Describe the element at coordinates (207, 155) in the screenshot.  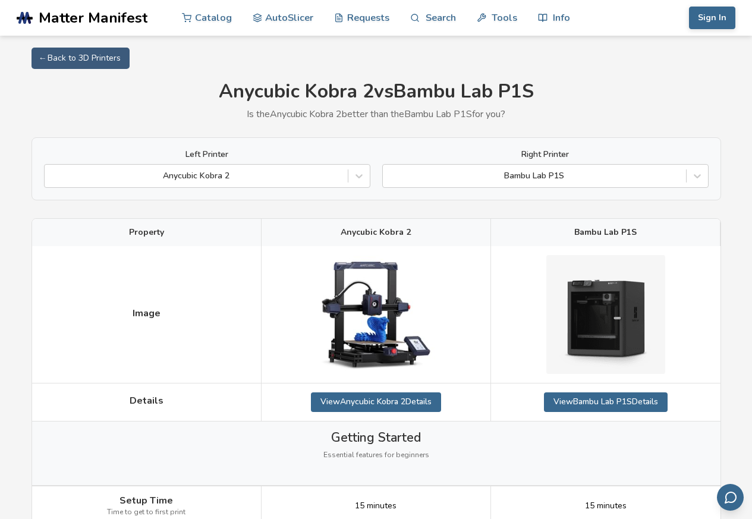
I see `label: Left Printer` at that location.